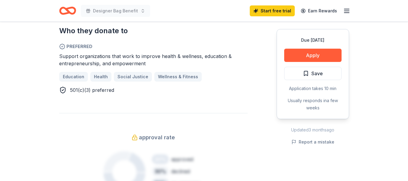  Describe the element at coordinates (313, 104) in the screenshot. I see `div: Usually responds in a few weeks` at that location.